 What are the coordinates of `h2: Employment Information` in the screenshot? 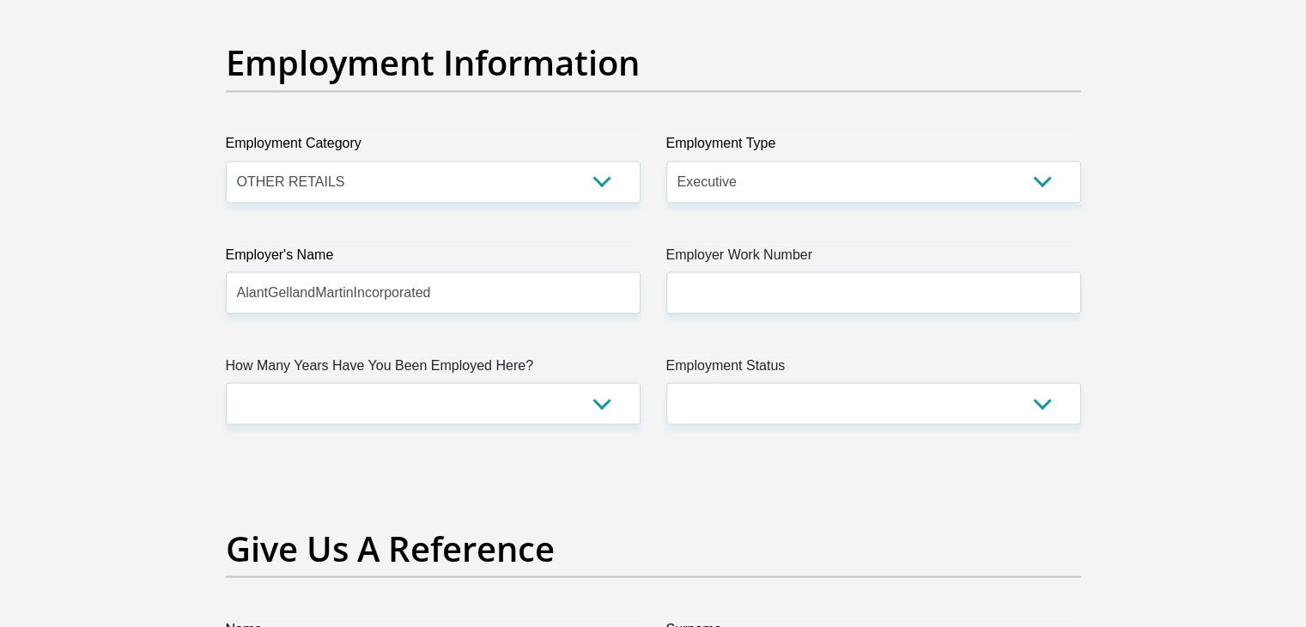 It's located at (653, 63).